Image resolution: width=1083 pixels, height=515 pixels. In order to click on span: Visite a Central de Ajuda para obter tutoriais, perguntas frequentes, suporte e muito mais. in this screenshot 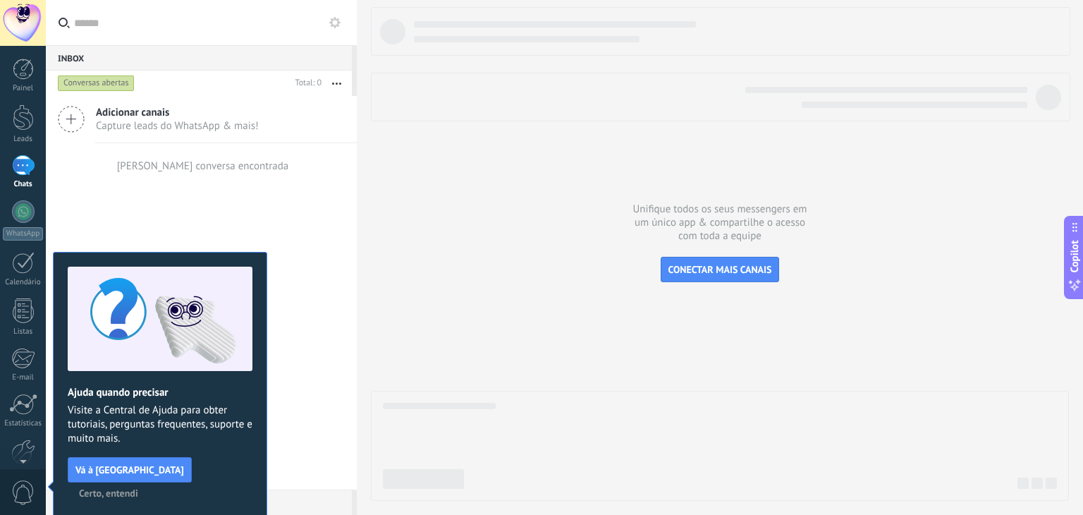, I will do `click(160, 424)`.